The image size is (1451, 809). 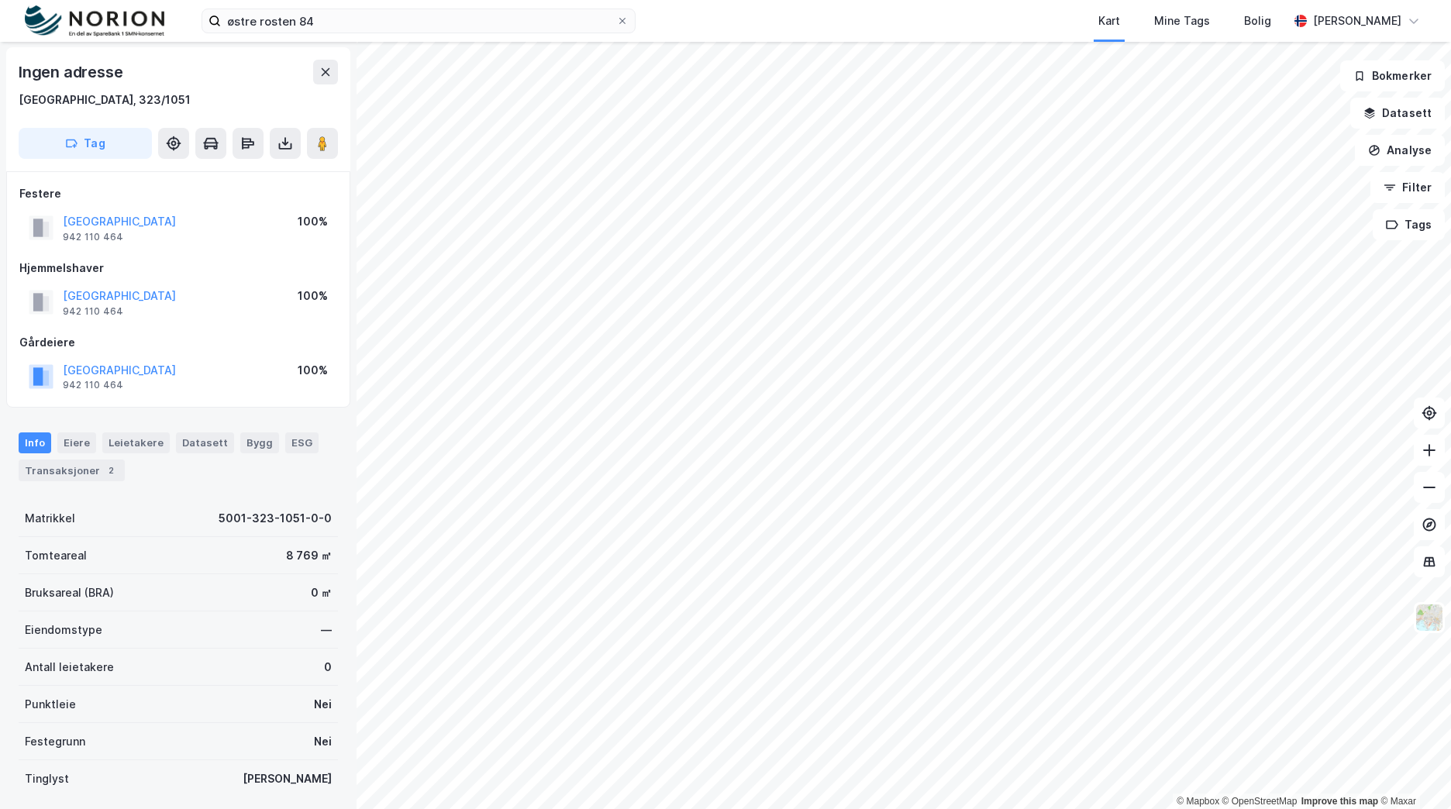 I want to click on div: Punktleie, so click(x=50, y=705).